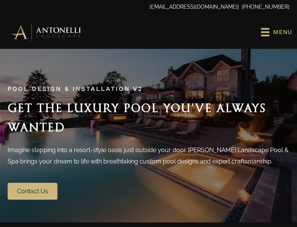 This screenshot has width=297, height=227. I want to click on span: Pool Design & Installation v2, so click(75, 88).